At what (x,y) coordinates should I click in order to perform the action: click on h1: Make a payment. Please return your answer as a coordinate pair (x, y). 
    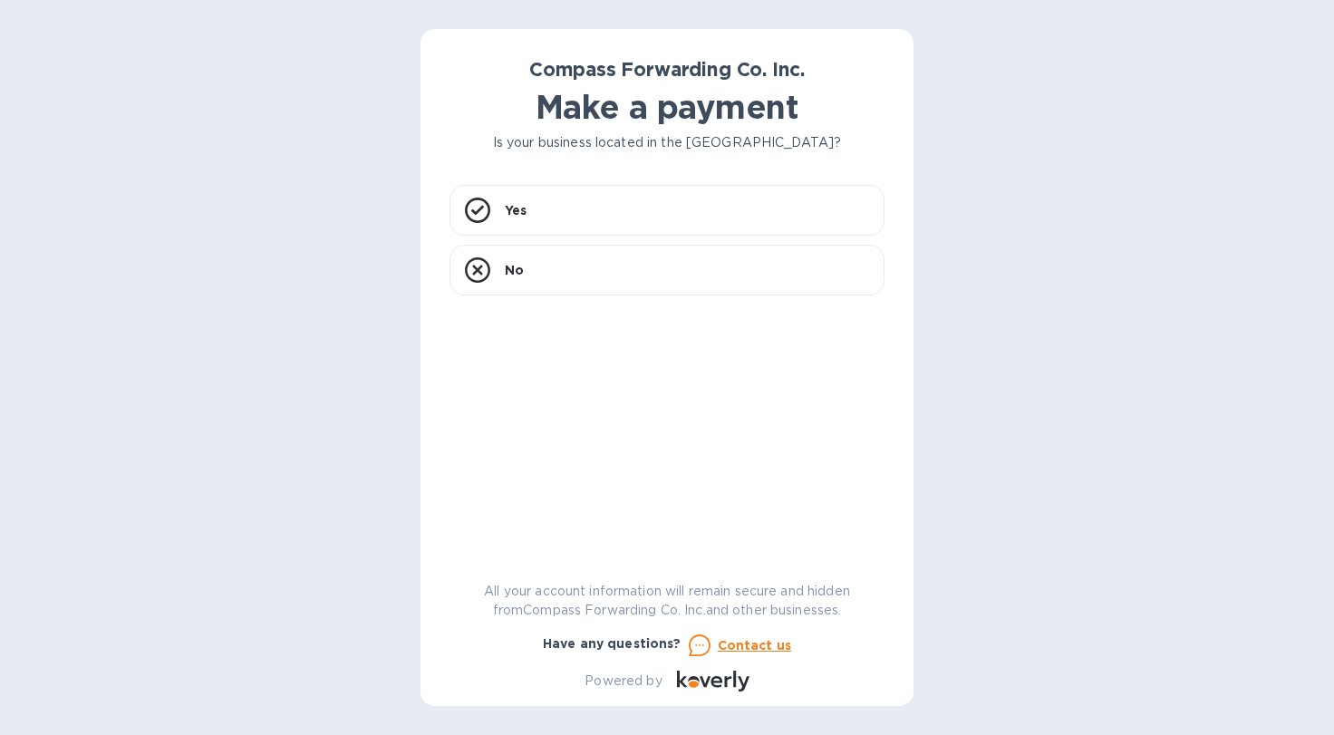
    Looking at the image, I should click on (667, 107).